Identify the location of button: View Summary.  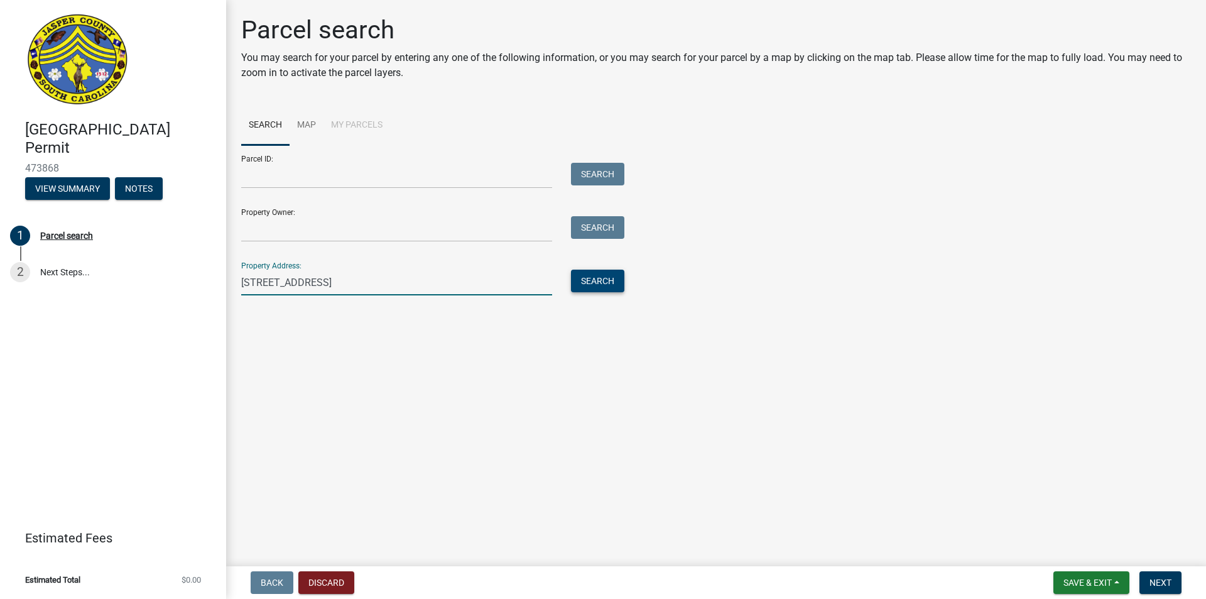
(67, 188).